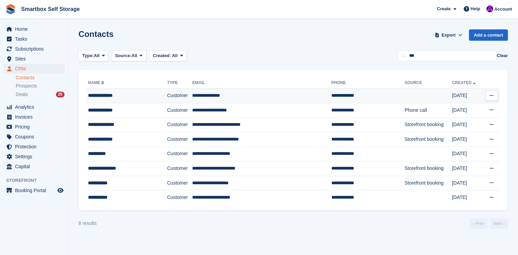 Image resolution: width=518 pixels, height=255 pixels. I want to click on span: Capital, so click(35, 166).